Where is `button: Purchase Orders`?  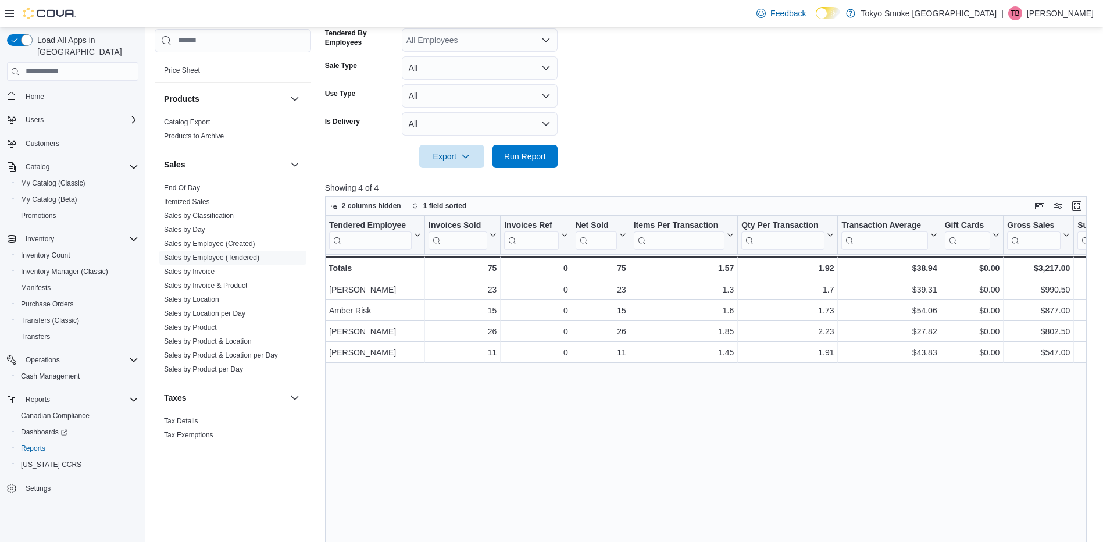
button: Purchase Orders is located at coordinates (77, 304).